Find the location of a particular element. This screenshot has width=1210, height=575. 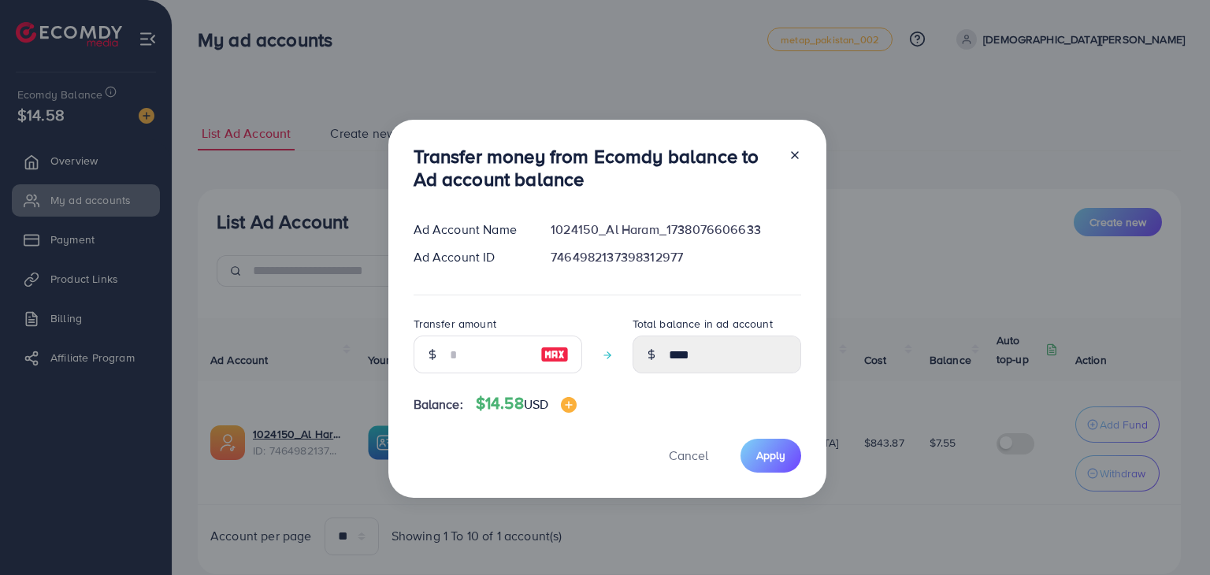

span: Balance: is located at coordinates (438, 404).